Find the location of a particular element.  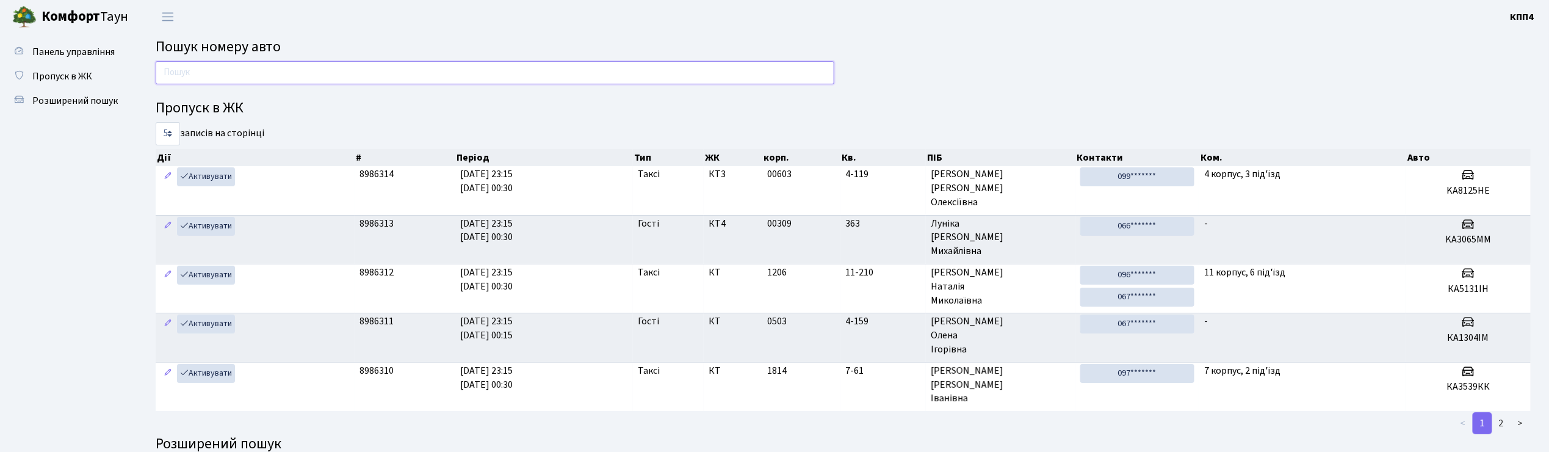

a: Розширений пошук is located at coordinates (67, 101).